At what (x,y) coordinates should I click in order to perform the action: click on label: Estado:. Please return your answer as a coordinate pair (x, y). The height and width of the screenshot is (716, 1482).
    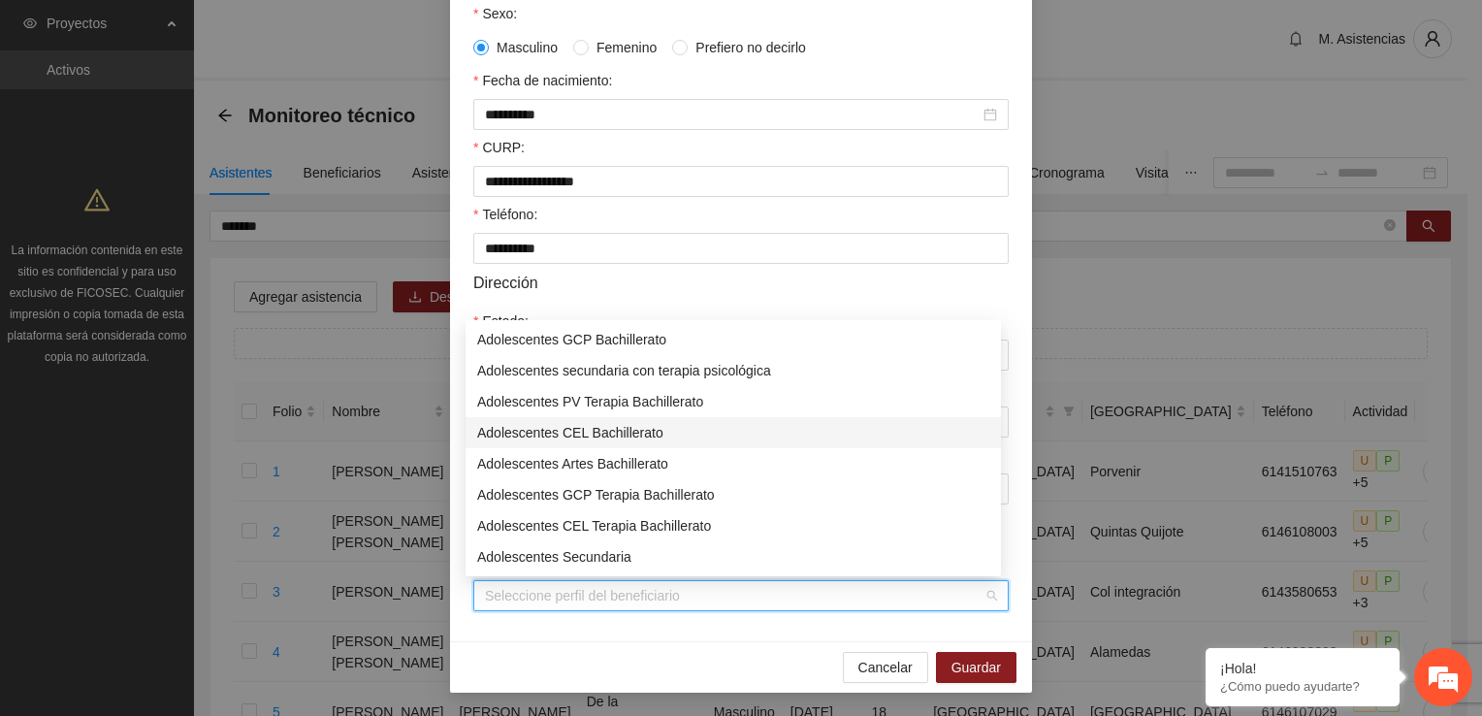
    Looking at the image, I should click on (500, 321).